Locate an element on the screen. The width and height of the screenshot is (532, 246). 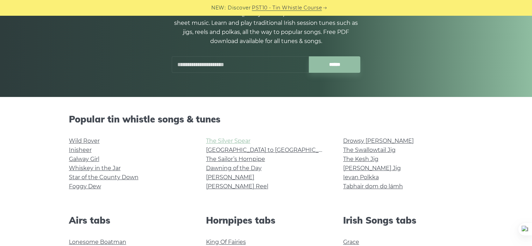
p: 1000+ Irish tin whistle (penny whistle) tabs and notes with the sheet music. Learn and play tradi... is located at coordinates (266, 28).